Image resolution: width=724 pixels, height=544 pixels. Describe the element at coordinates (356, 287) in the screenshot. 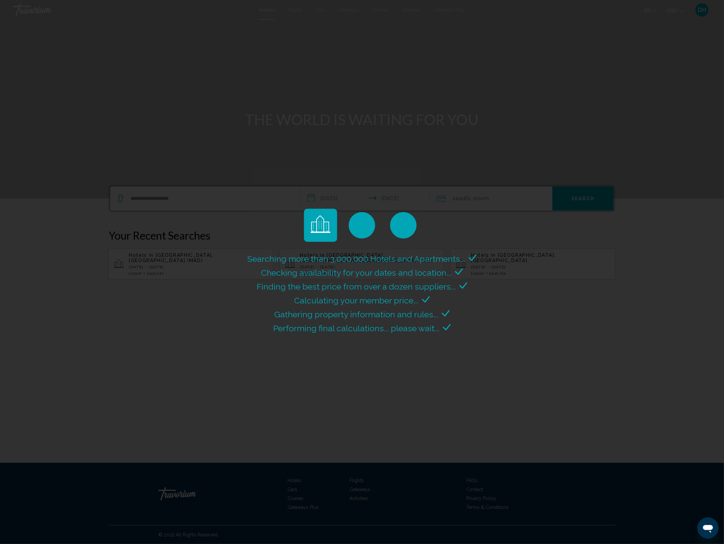

I see `span: Finding the best price from over a dozen suppliers...` at that location.